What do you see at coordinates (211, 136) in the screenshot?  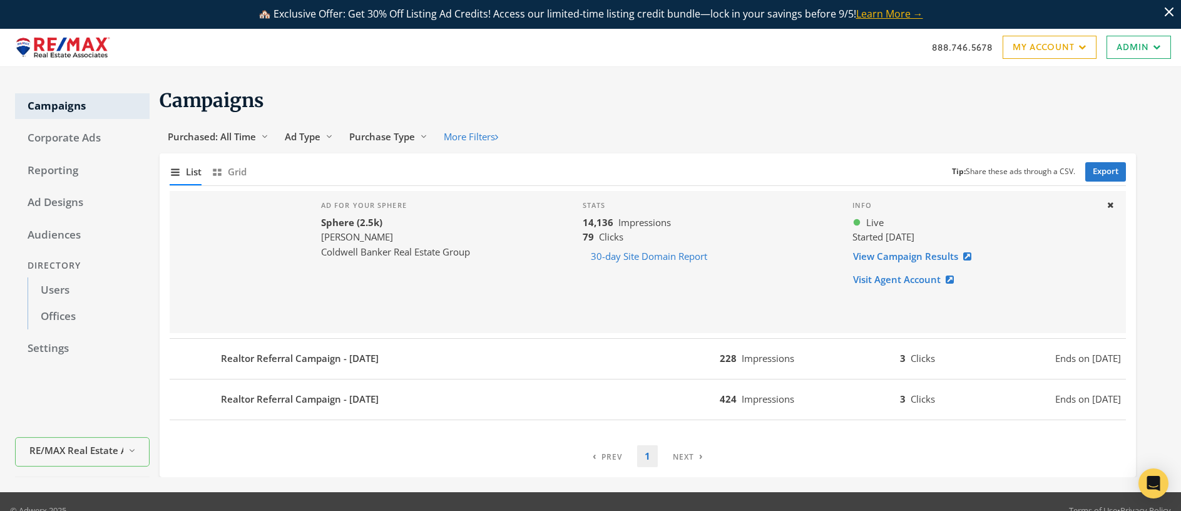 I see `span: Purchased: All Time` at bounding box center [211, 136].